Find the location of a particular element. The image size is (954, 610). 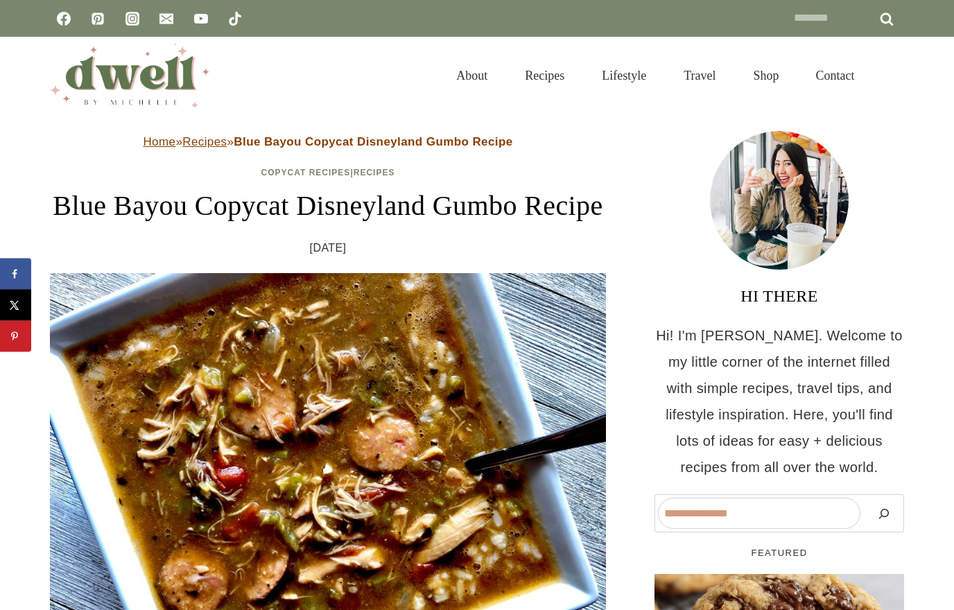

button: Search is located at coordinates (884, 513).